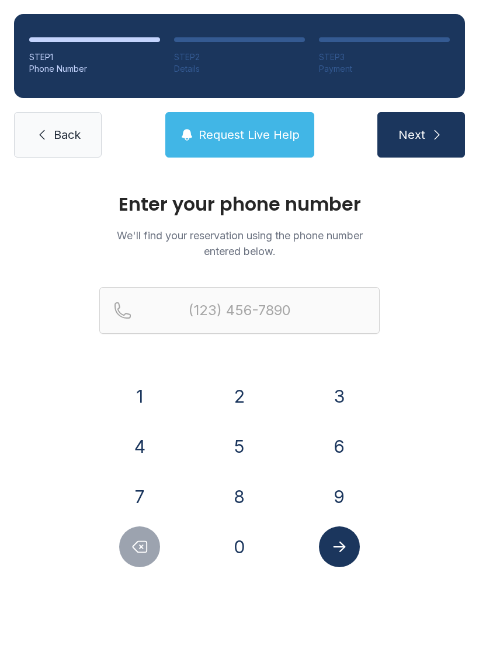 The width and height of the screenshot is (479, 660). What do you see at coordinates (384, 57) in the screenshot?
I see `div: STEP 3` at bounding box center [384, 57].